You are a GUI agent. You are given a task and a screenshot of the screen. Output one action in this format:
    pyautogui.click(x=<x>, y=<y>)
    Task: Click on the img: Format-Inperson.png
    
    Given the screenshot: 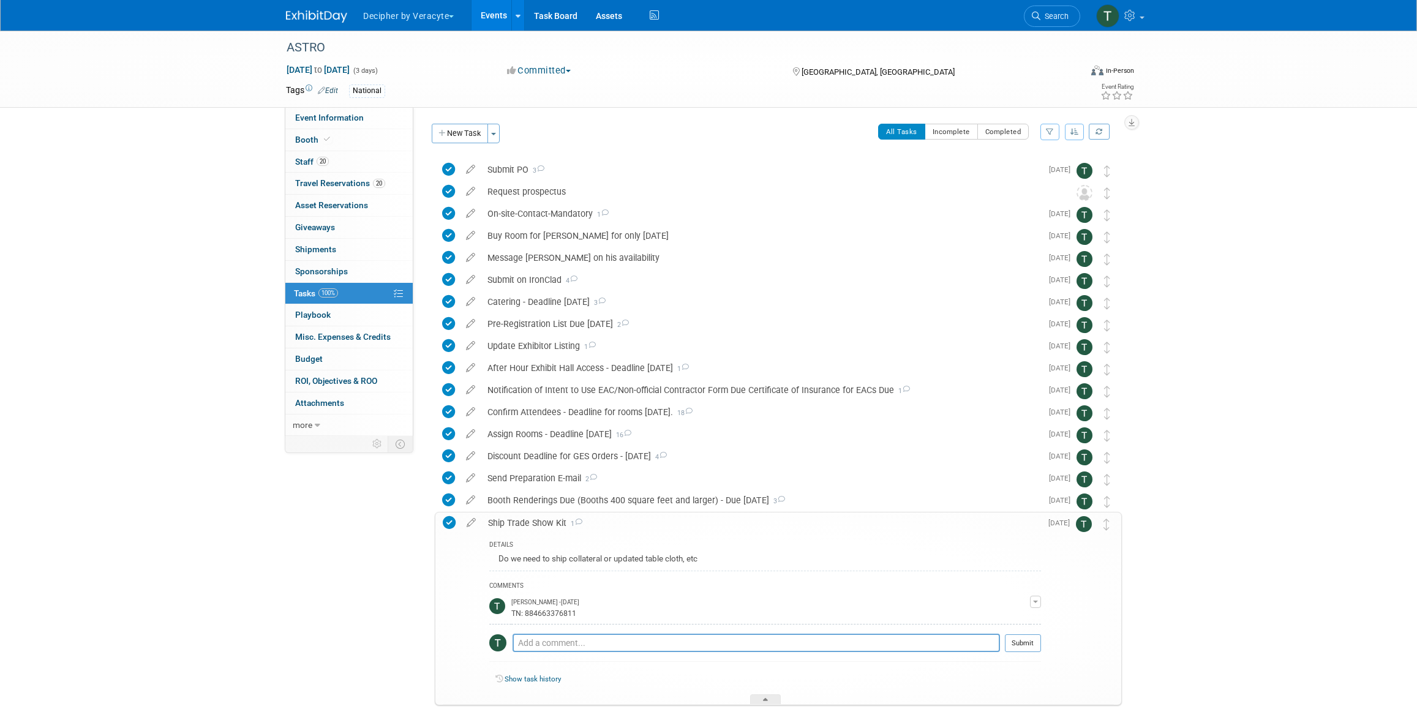 What is the action you would take?
    pyautogui.click(x=1097, y=70)
    